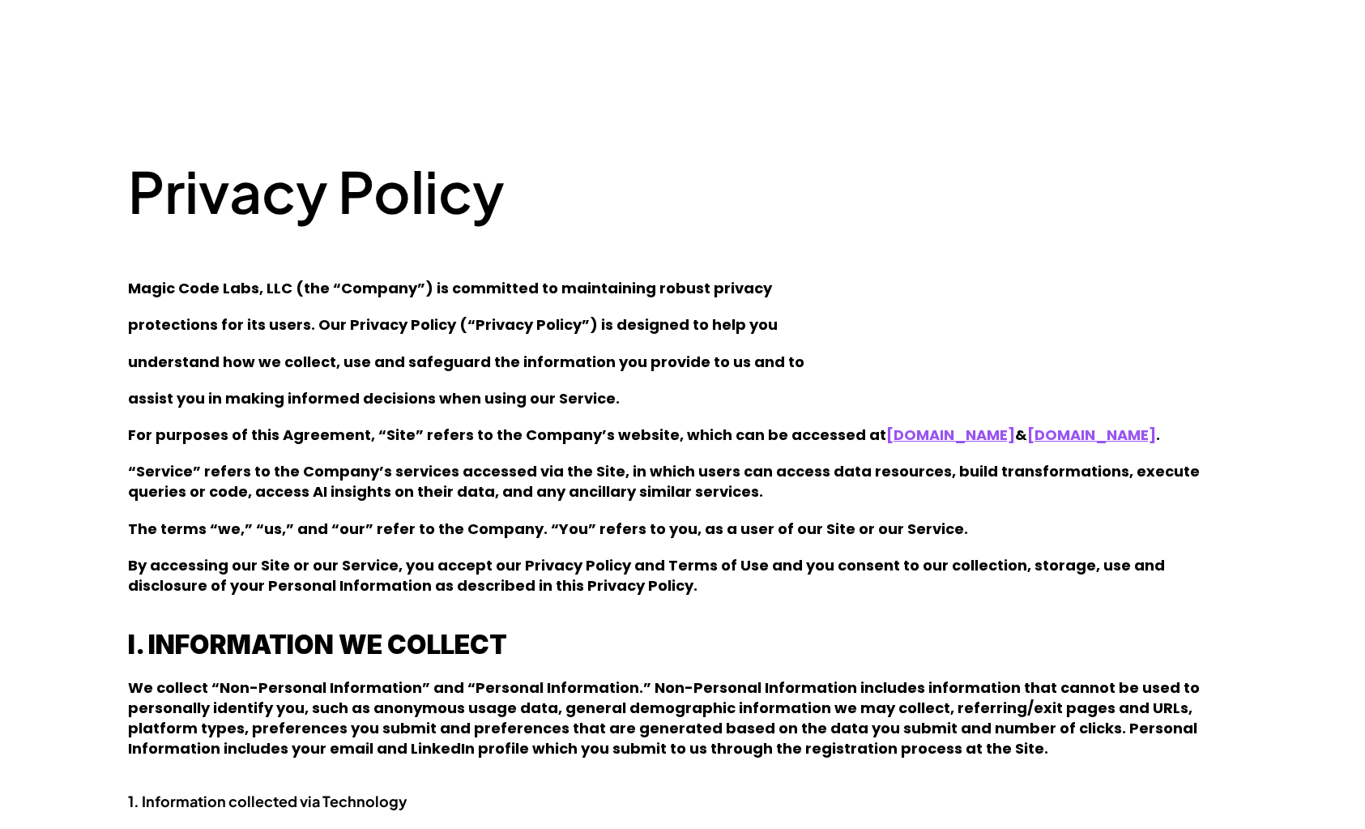  Describe the element at coordinates (267, 800) in the screenshot. I see `strong: 1. Information collected via Technology` at that location.